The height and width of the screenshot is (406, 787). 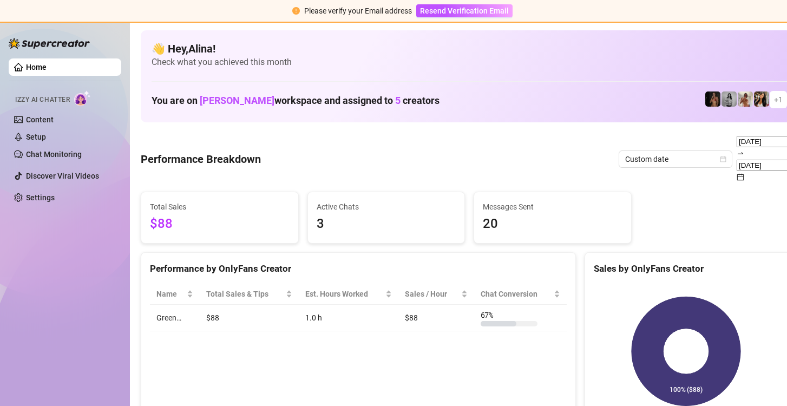 What do you see at coordinates (348, 318) in the screenshot?
I see `td: 1.0 h` at bounding box center [348, 318].